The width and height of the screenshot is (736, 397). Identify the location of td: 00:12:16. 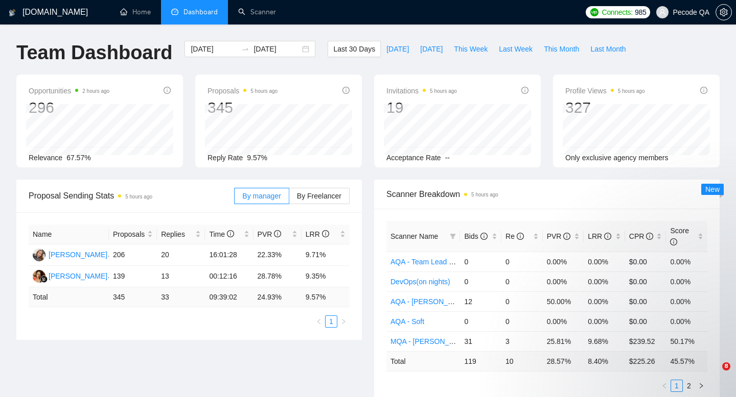
(229, 277).